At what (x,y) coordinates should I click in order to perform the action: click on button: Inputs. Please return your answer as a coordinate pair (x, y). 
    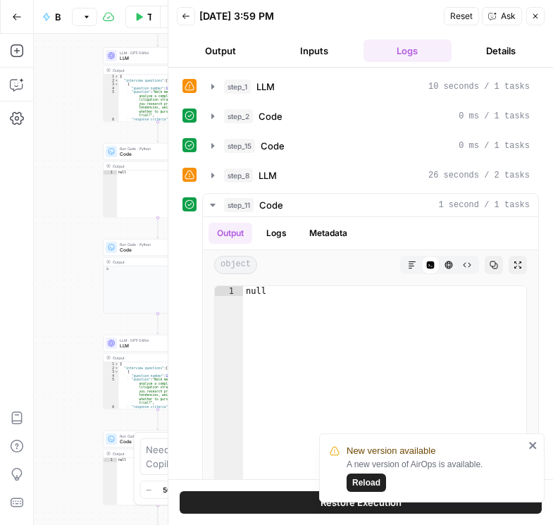
    Looking at the image, I should click on (314, 51).